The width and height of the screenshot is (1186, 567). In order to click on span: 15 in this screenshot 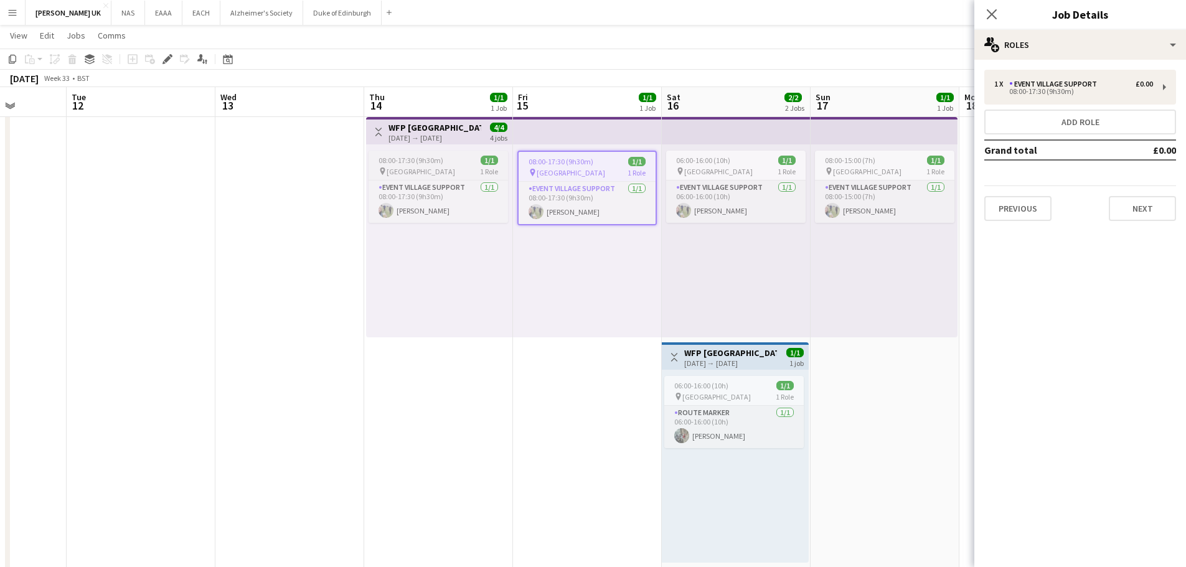, I will do `click(522, 105)`.